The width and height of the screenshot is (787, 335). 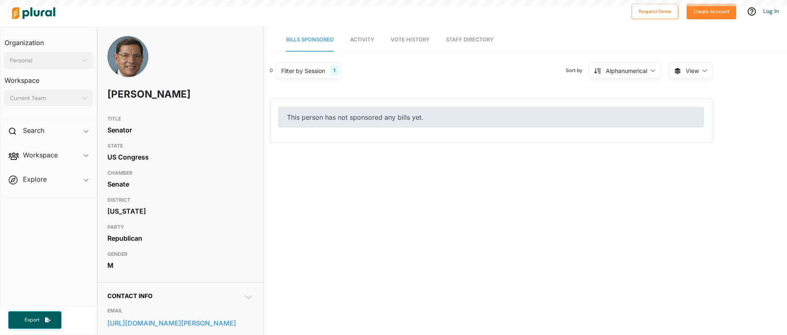 I want to click on h3: TITLE, so click(x=180, y=119).